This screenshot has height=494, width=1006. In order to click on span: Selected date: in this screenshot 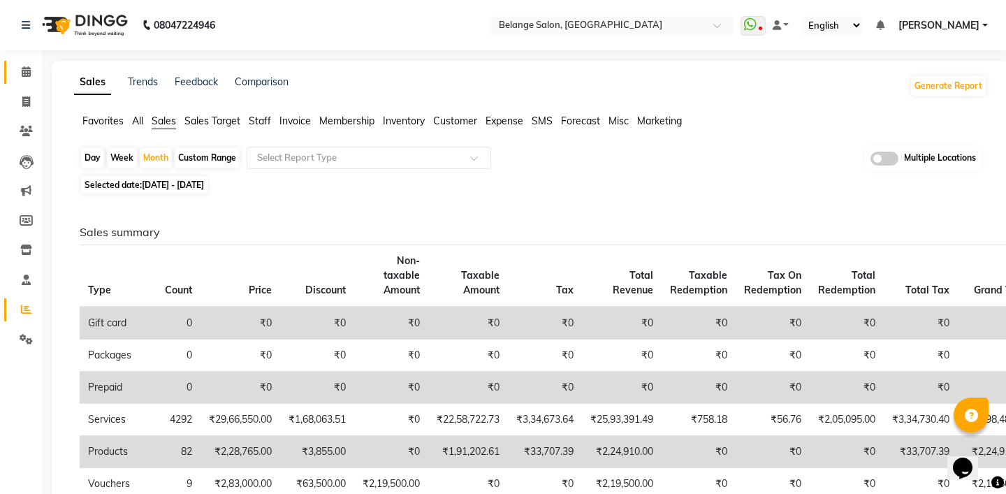, I will do `click(144, 184)`.